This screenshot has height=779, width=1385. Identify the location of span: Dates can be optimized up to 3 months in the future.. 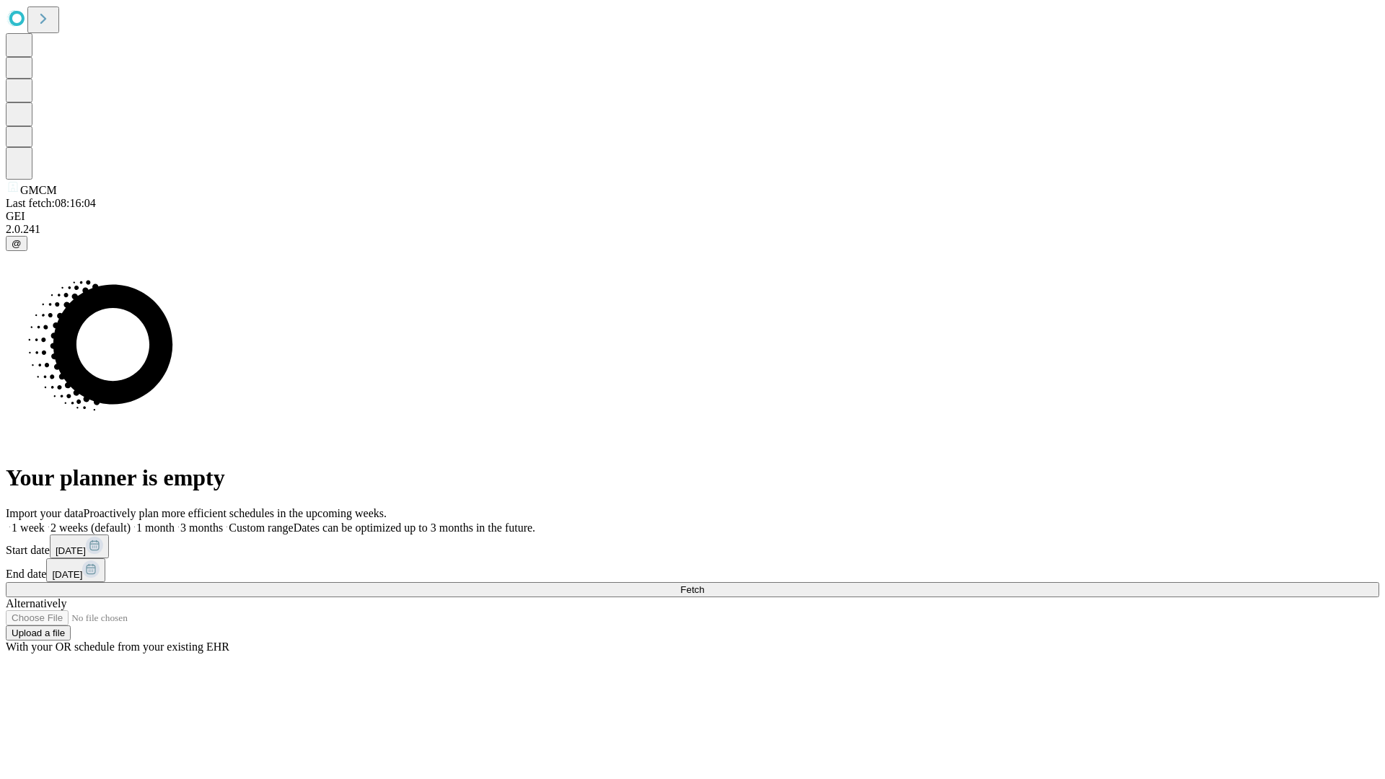
(414, 527).